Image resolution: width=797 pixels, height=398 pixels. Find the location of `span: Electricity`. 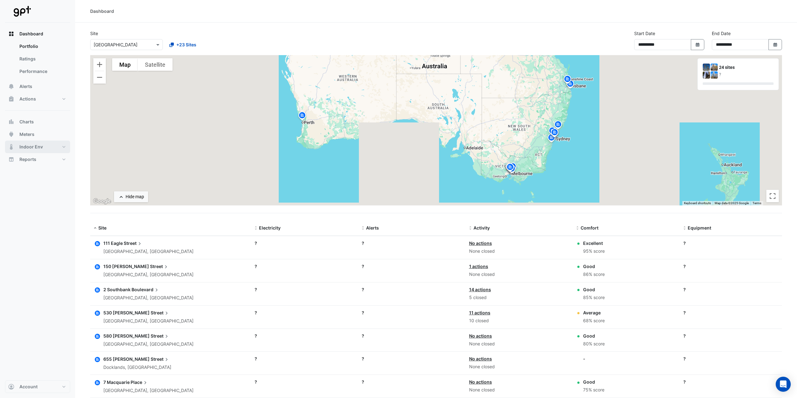

span: Electricity is located at coordinates (270, 228).